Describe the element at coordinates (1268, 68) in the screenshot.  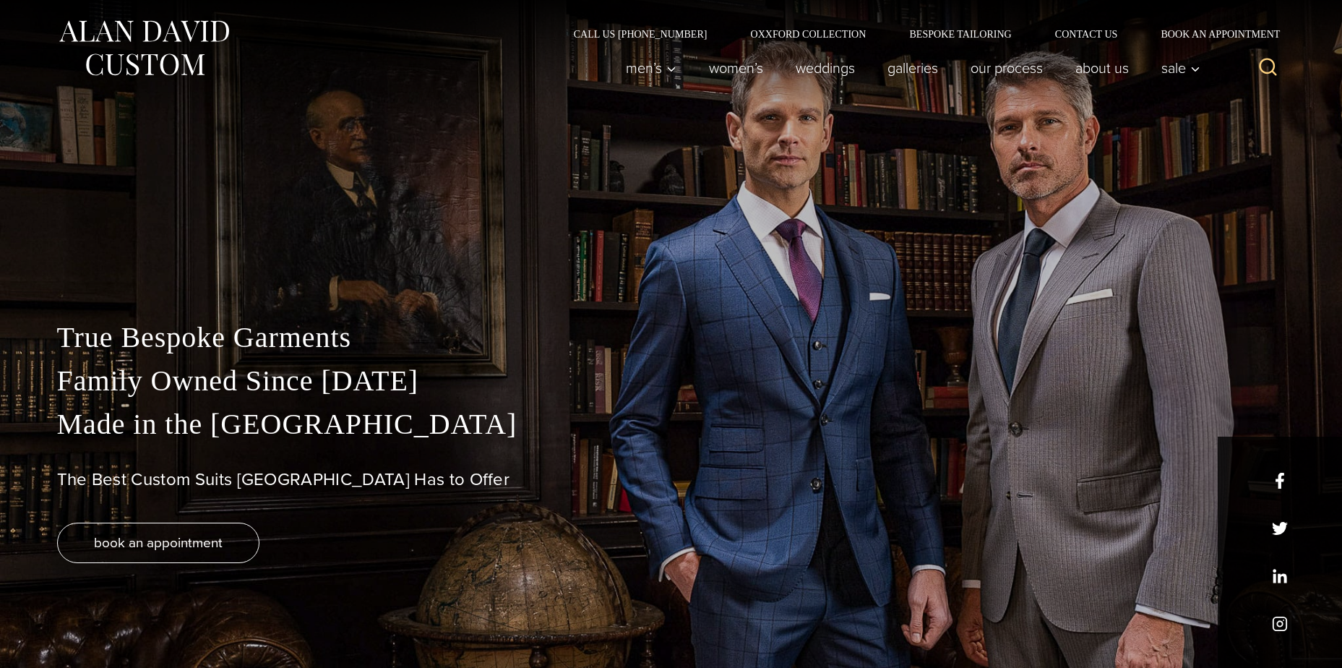
I see `button: View Search Form` at that location.